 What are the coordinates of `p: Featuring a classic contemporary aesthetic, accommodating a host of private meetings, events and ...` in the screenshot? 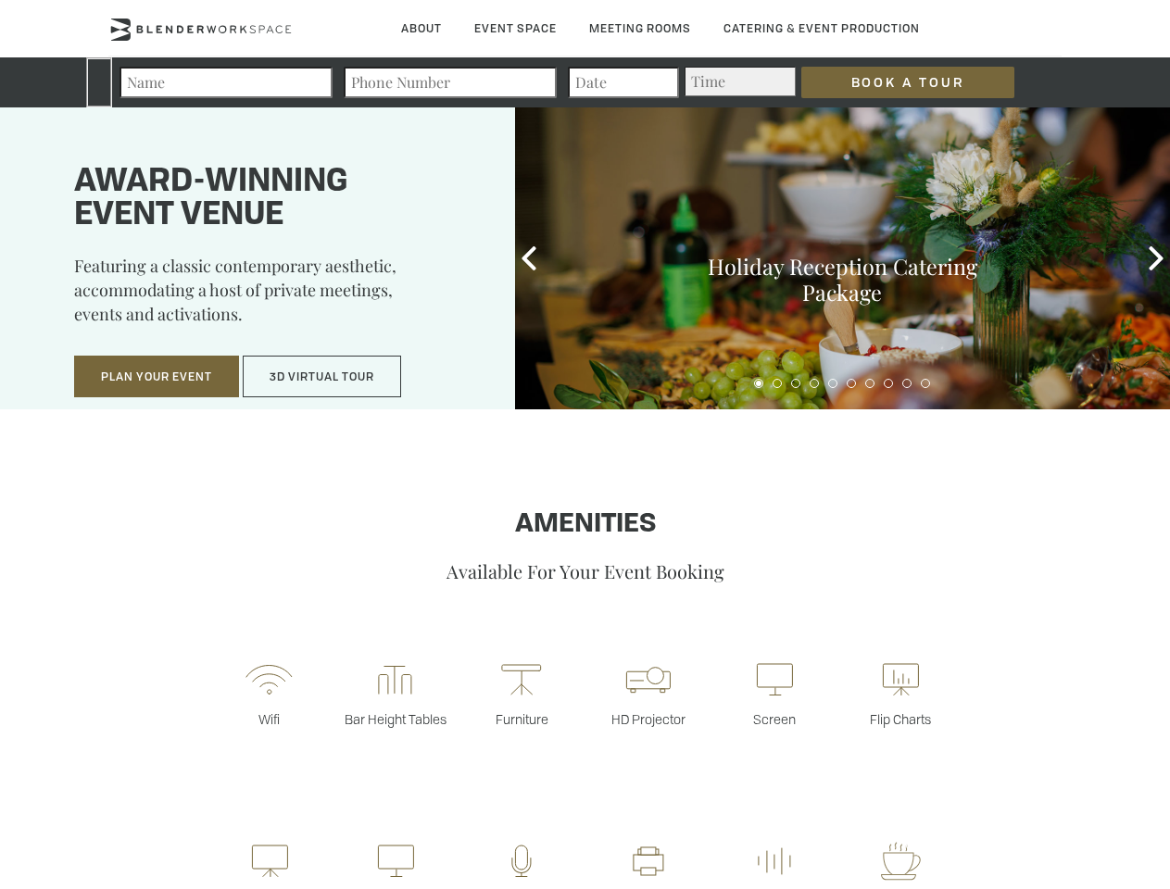 It's located at (271, 296).